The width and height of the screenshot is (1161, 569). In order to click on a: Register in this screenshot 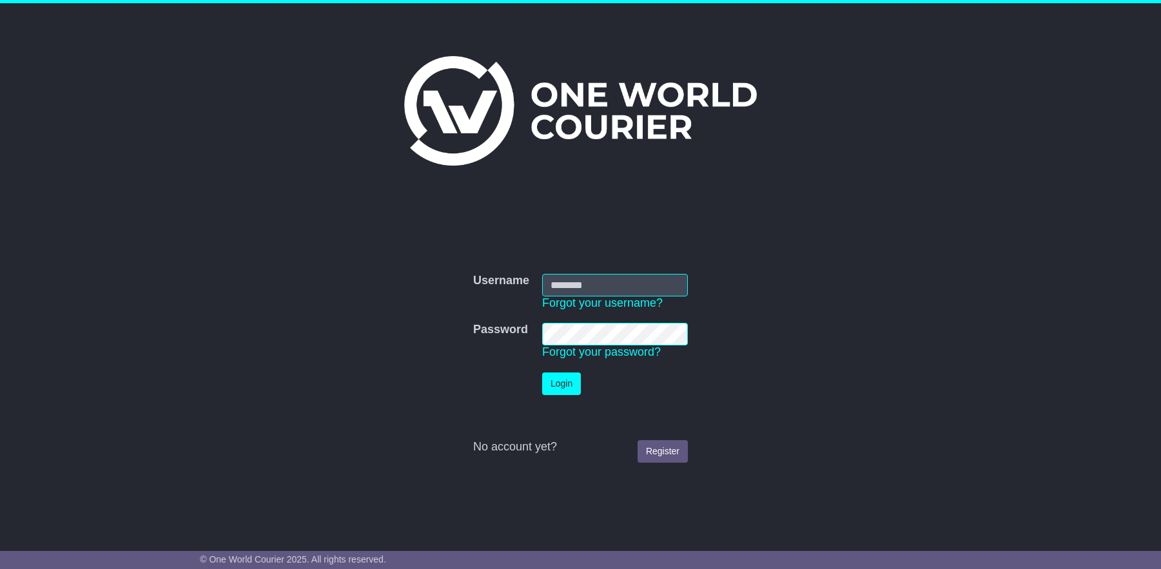, I will do `click(663, 451)`.